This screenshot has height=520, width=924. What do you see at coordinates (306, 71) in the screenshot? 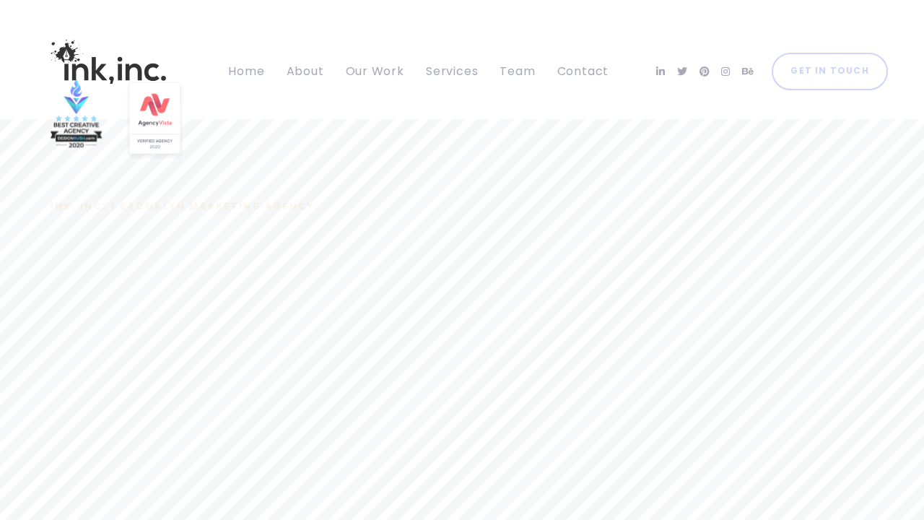
I see `span: About` at bounding box center [306, 71].